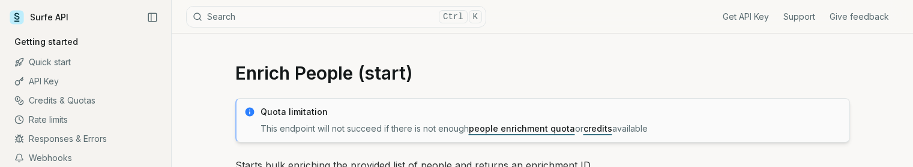 Image resolution: width=913 pixels, height=167 pixels. Describe the element at coordinates (551, 112) in the screenshot. I see `p: Quota limitation` at that location.